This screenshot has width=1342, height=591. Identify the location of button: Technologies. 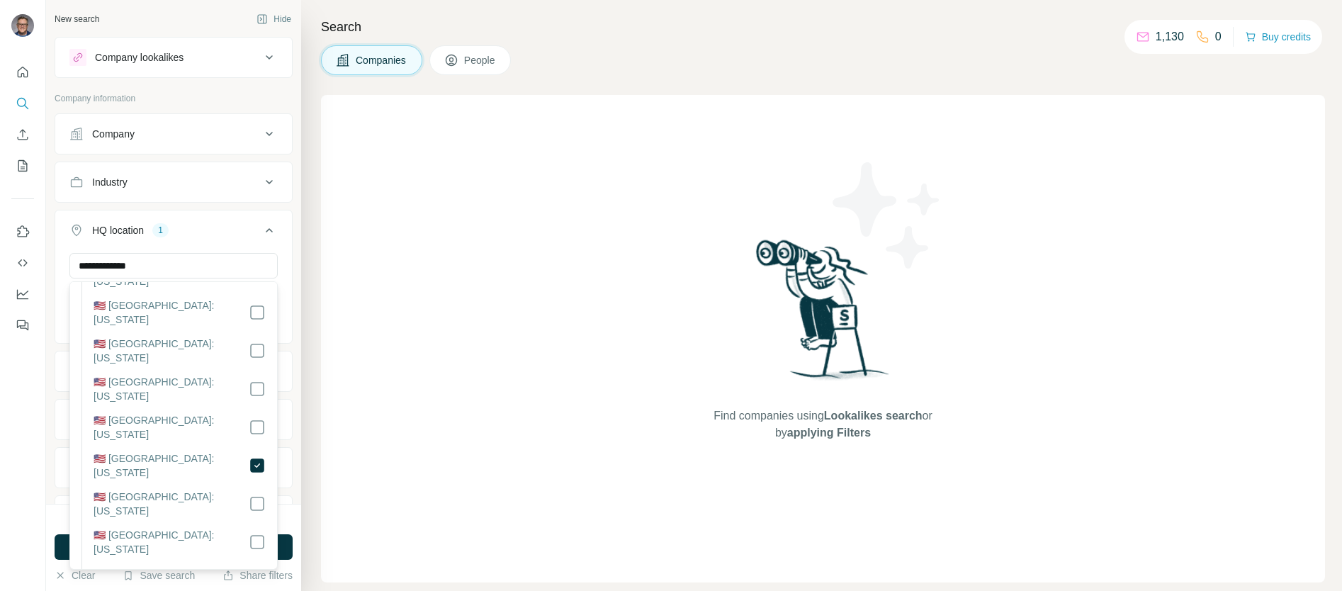
(174, 468).